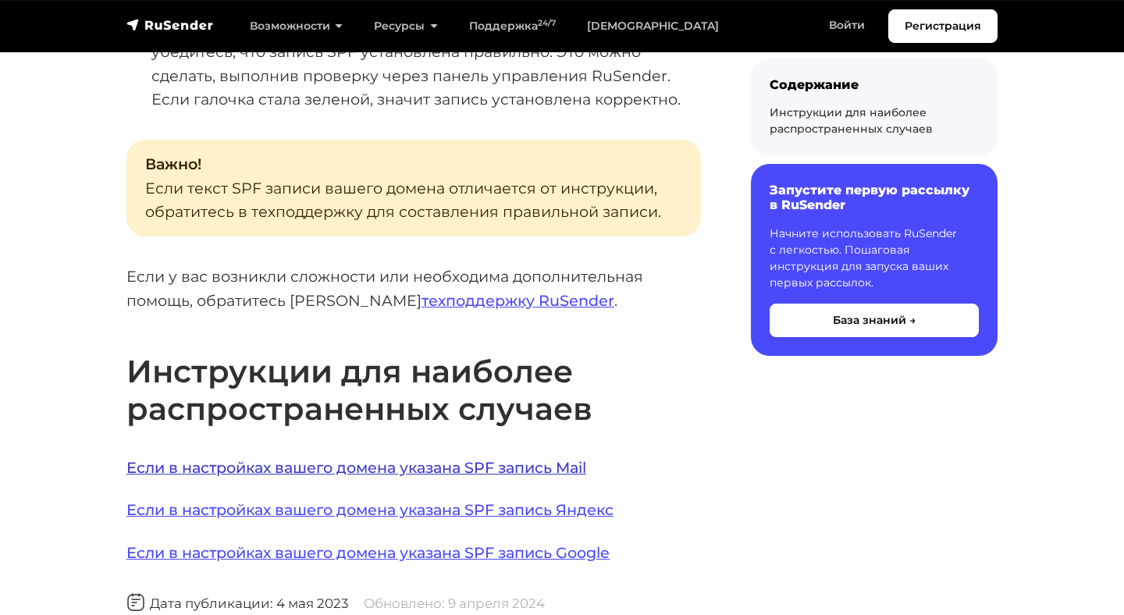  What do you see at coordinates (296, 26) in the screenshot?
I see `a: Возможности` at bounding box center [296, 26].